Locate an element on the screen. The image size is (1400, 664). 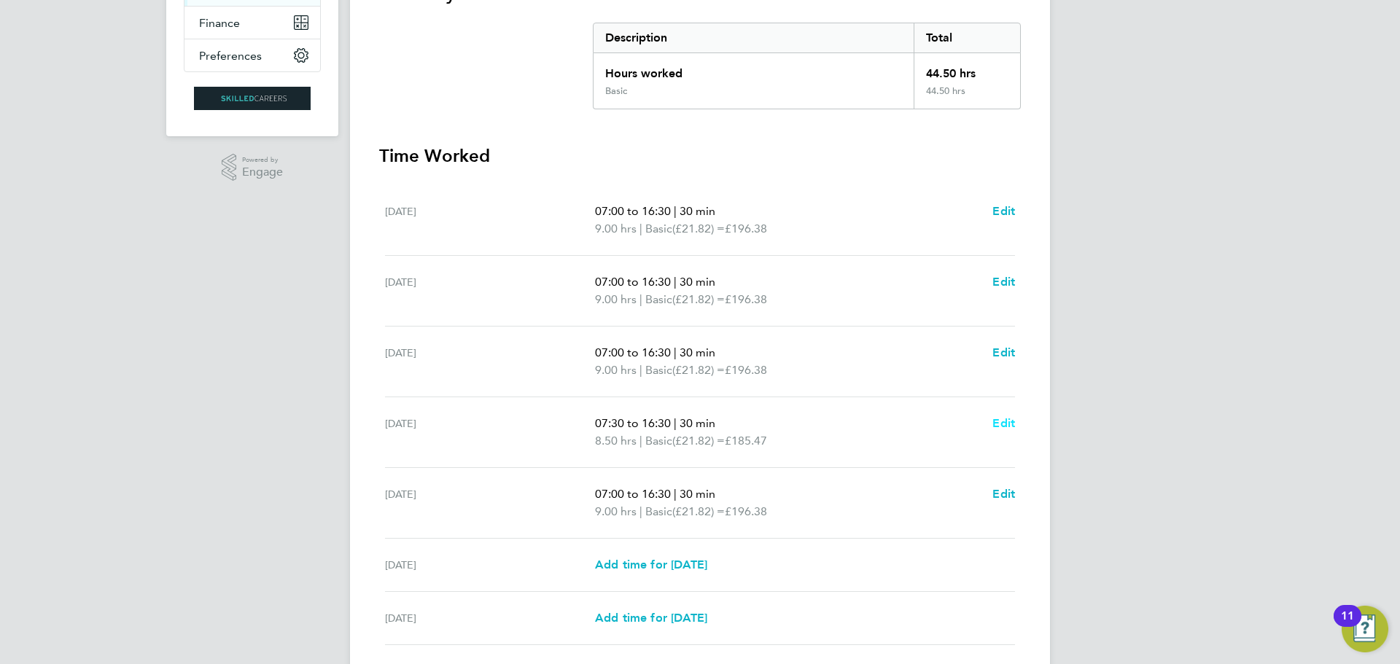
span: Powered by is located at coordinates (262, 160).